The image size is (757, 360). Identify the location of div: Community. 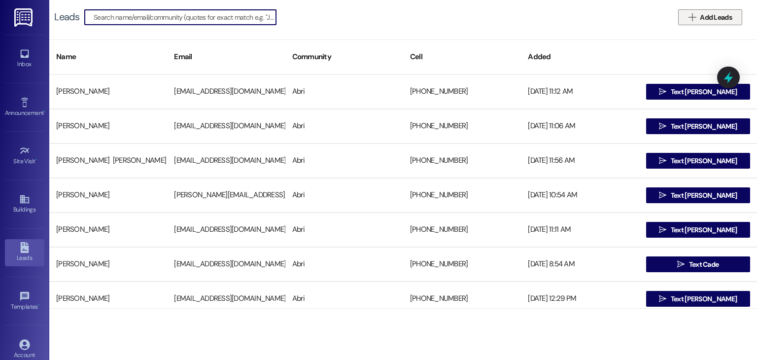
(344, 57).